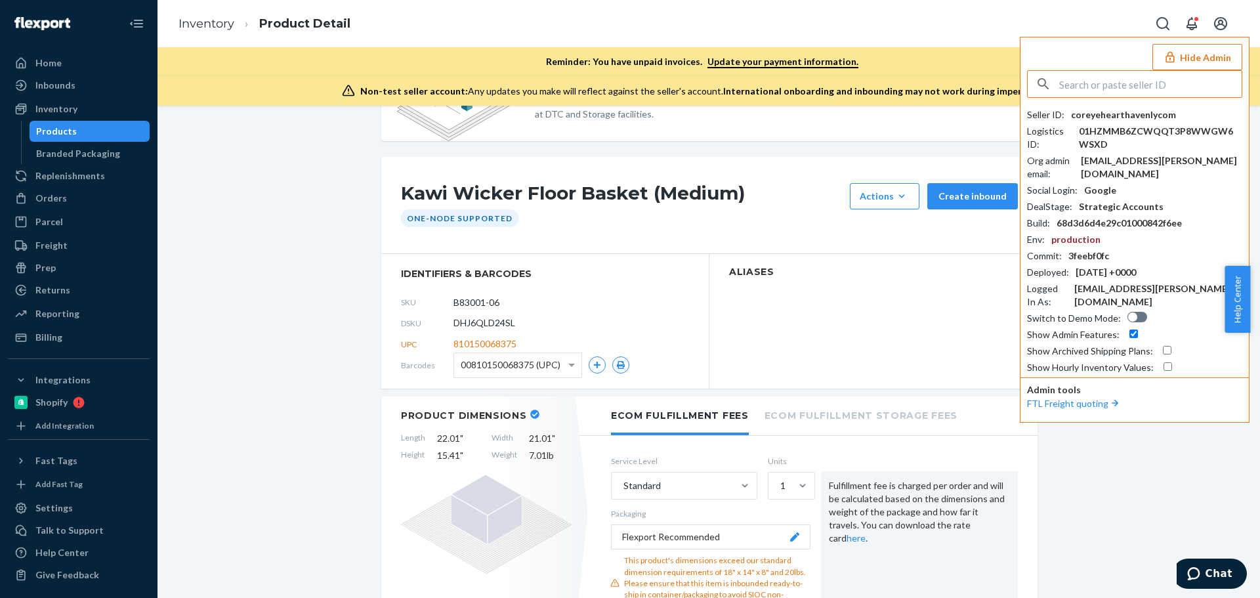  Describe the element at coordinates (79, 268) in the screenshot. I see `a: Prep` at that location.